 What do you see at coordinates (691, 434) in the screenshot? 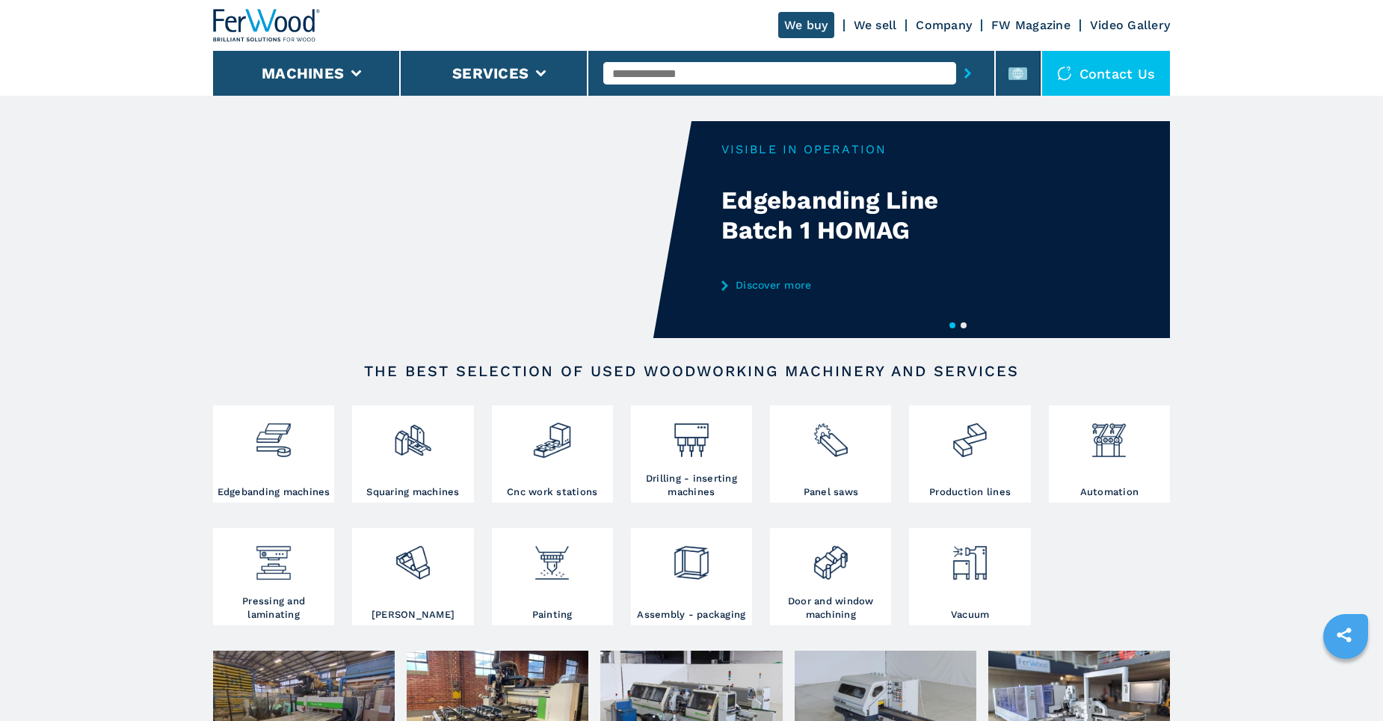
I see `img: foratrici_inseritrici_2.png` at bounding box center [691, 434].